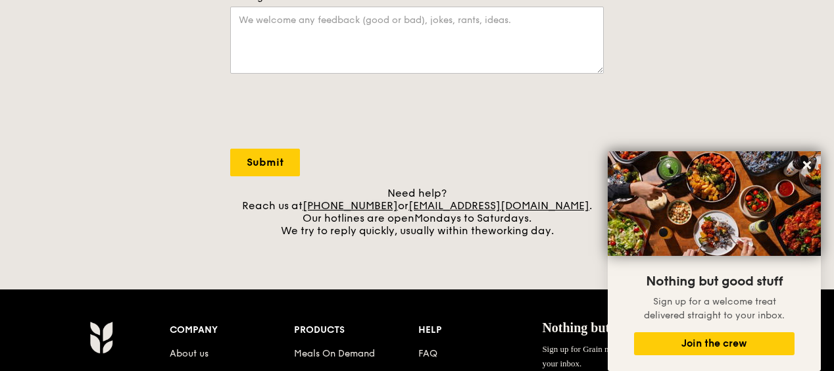 This screenshot has height=371, width=834. I want to click on div: Help, so click(480, 330).